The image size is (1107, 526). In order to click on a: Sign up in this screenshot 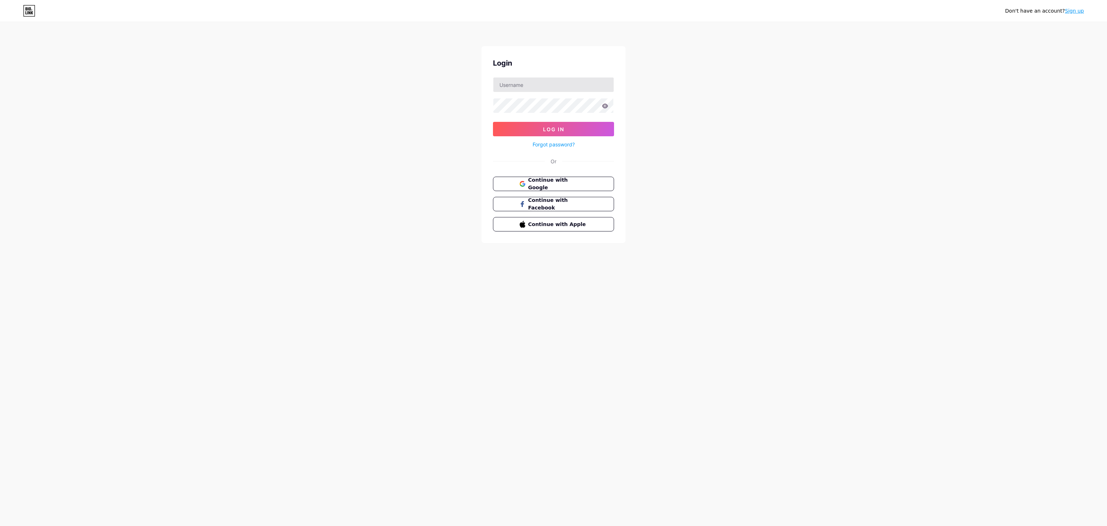, I will do `click(1074, 11)`.